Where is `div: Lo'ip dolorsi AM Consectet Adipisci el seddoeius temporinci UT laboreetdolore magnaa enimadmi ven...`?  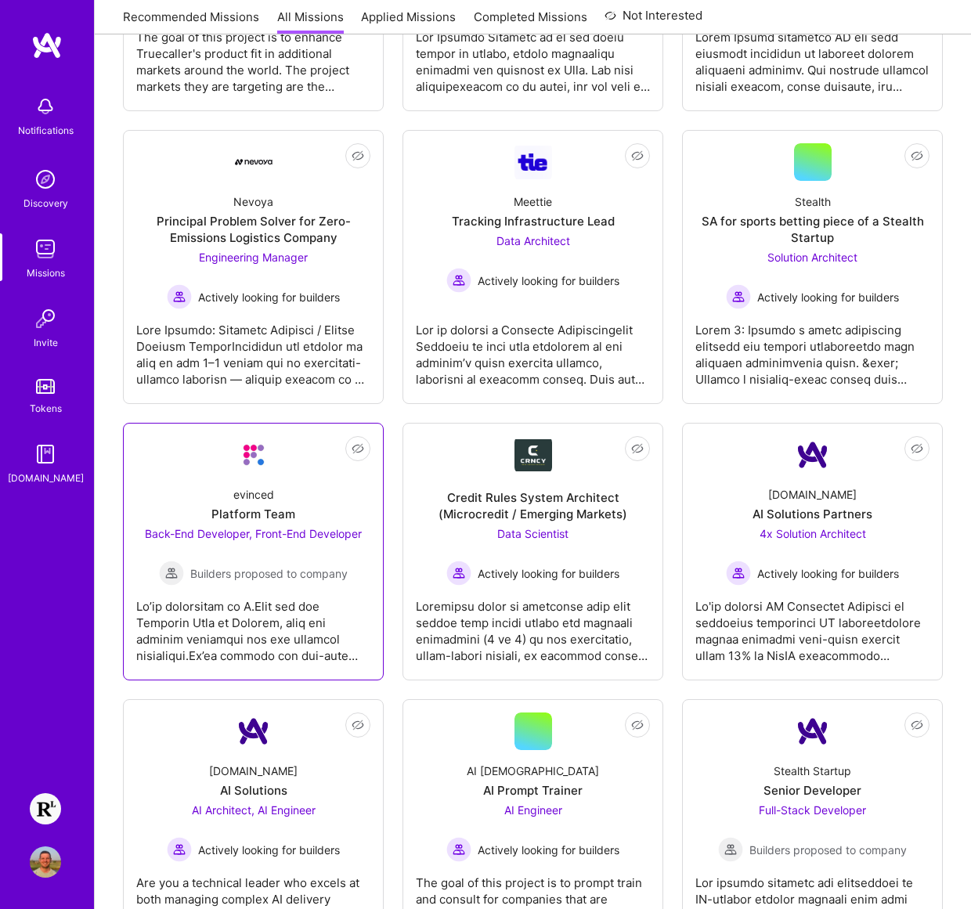 div: Lo'ip dolorsi AM Consectet Adipisci el seddoeius temporinci UT laboreetdolore magnaa enimadmi ven... is located at coordinates (812, 625).